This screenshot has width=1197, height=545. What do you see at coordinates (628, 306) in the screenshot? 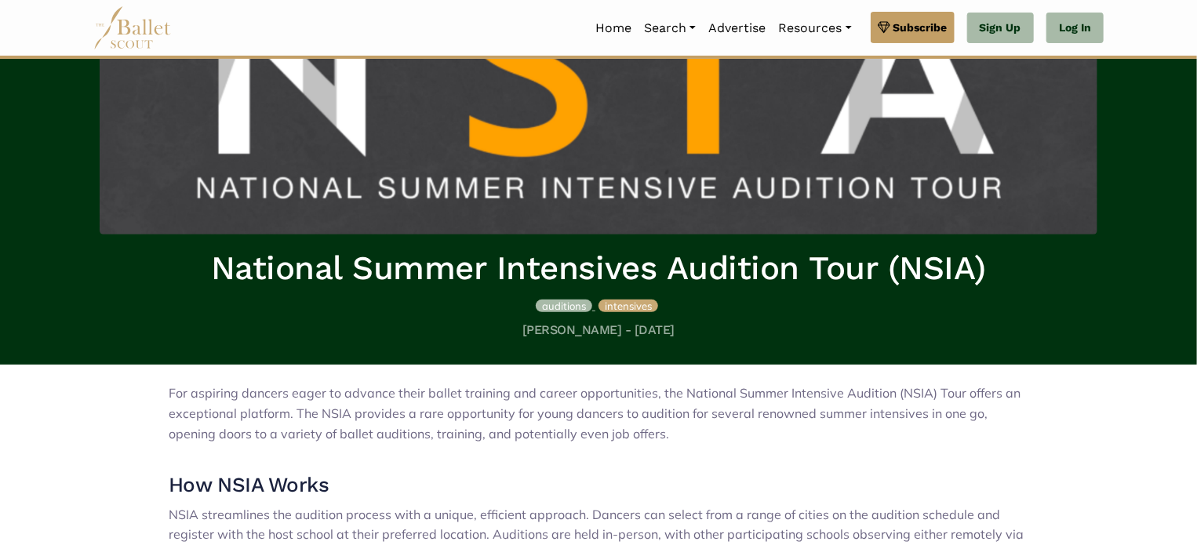
I see `span: intensives` at bounding box center [628, 306].